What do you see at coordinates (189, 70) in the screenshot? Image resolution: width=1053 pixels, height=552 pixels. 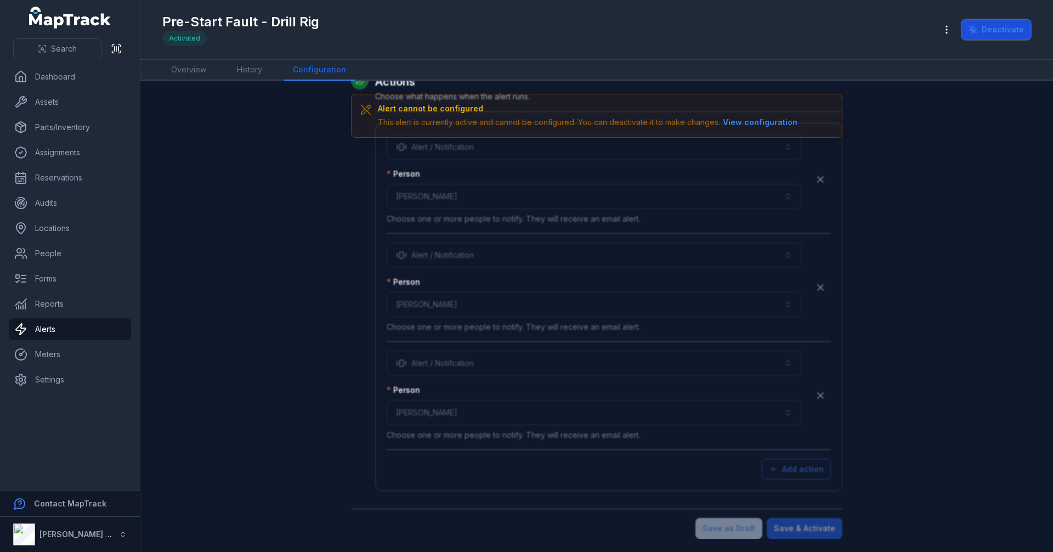 I see `a: Overview` at bounding box center [189, 70].